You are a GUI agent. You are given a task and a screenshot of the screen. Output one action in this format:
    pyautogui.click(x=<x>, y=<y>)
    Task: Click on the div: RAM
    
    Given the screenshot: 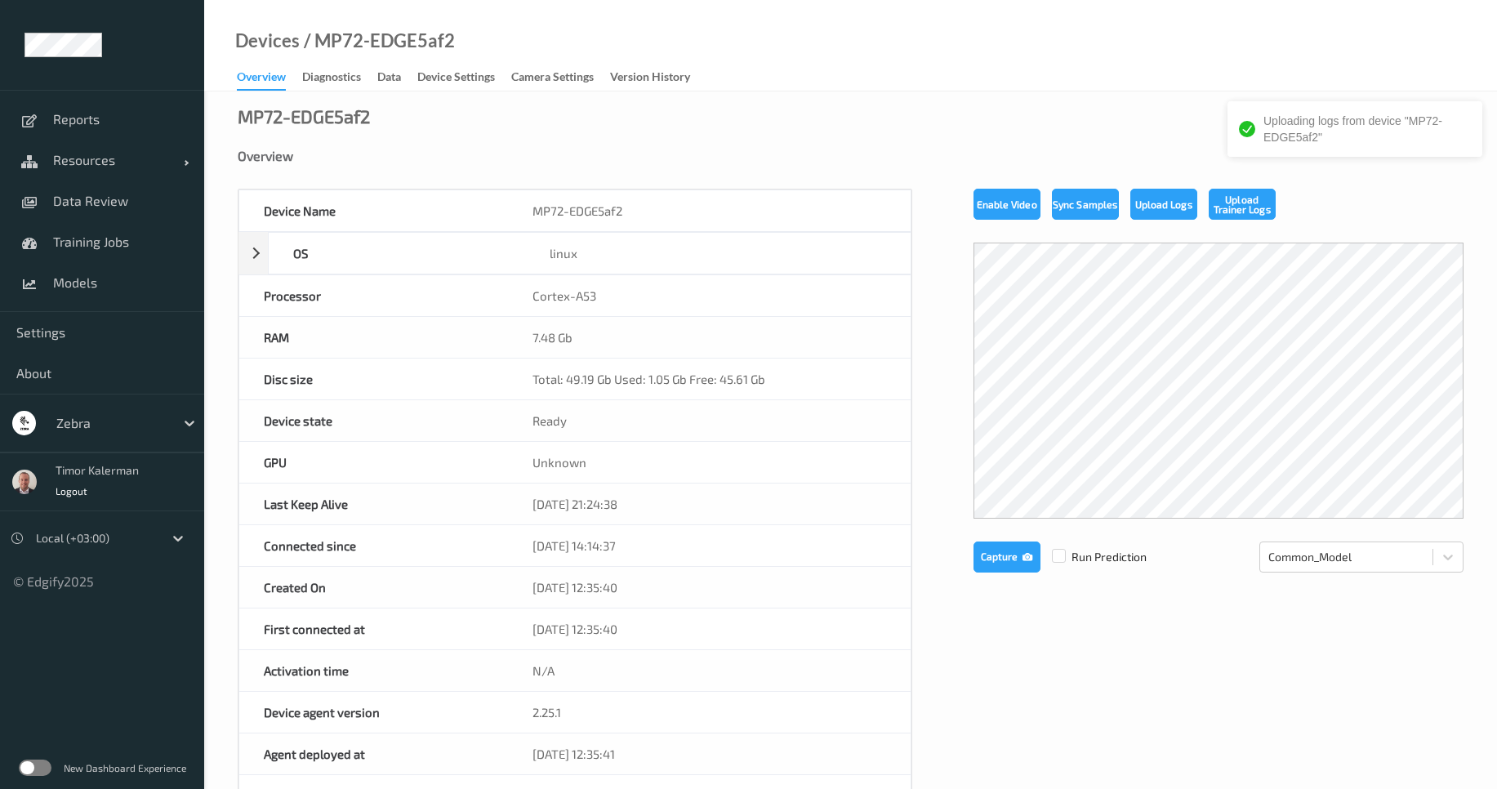 What is the action you would take?
    pyautogui.click(x=373, y=337)
    